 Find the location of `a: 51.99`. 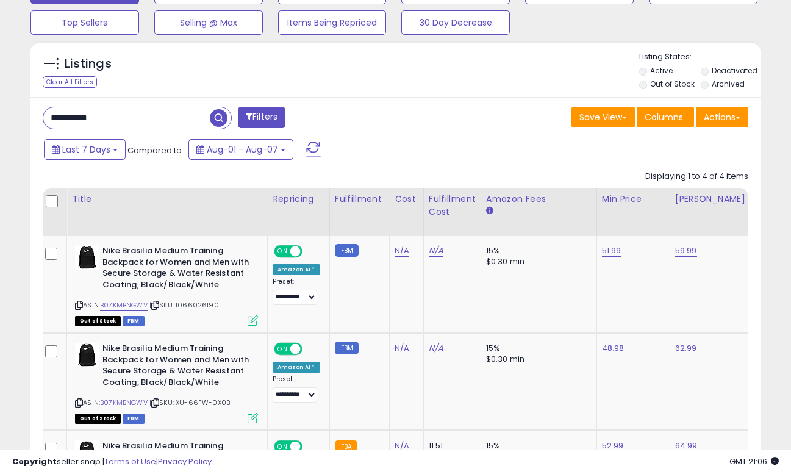

a: 51.99 is located at coordinates (612, 251).